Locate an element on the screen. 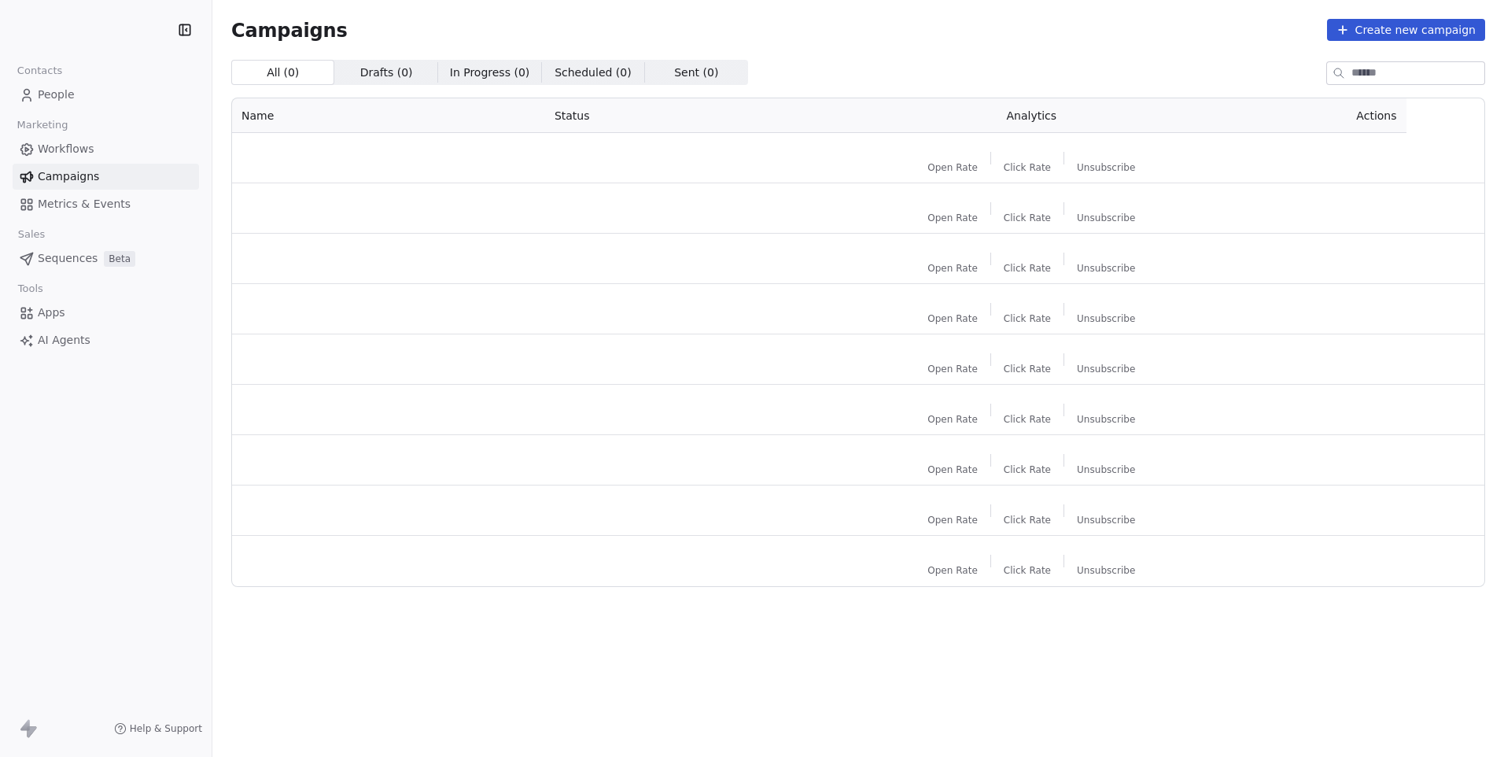 This screenshot has width=1504, height=757. span: Marketing is located at coordinates (42, 125).